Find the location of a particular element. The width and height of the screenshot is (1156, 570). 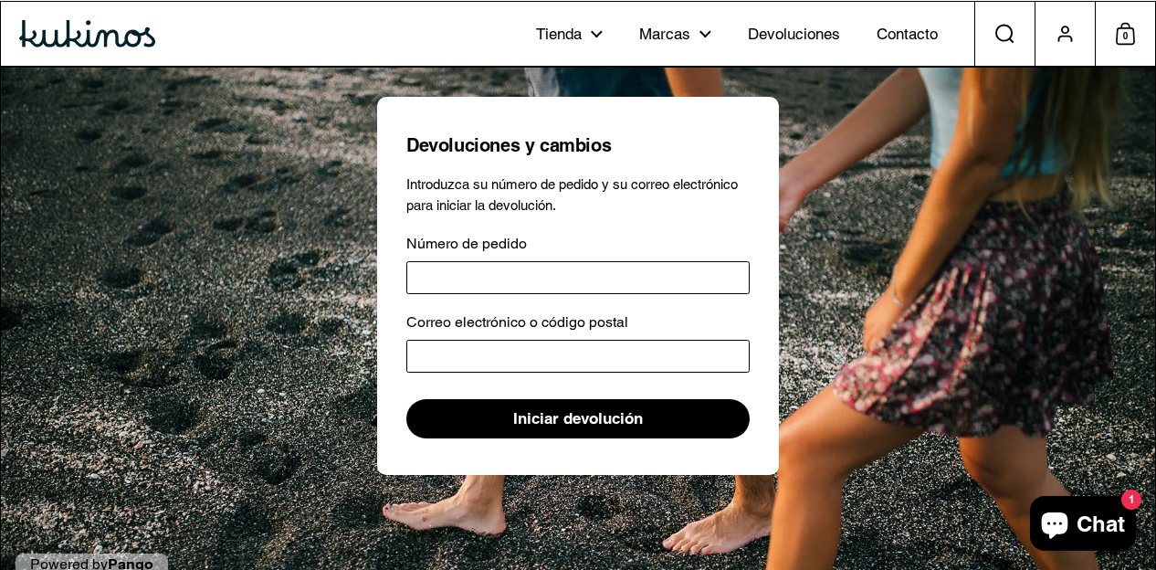

span: Marcas is located at coordinates (665, 35).